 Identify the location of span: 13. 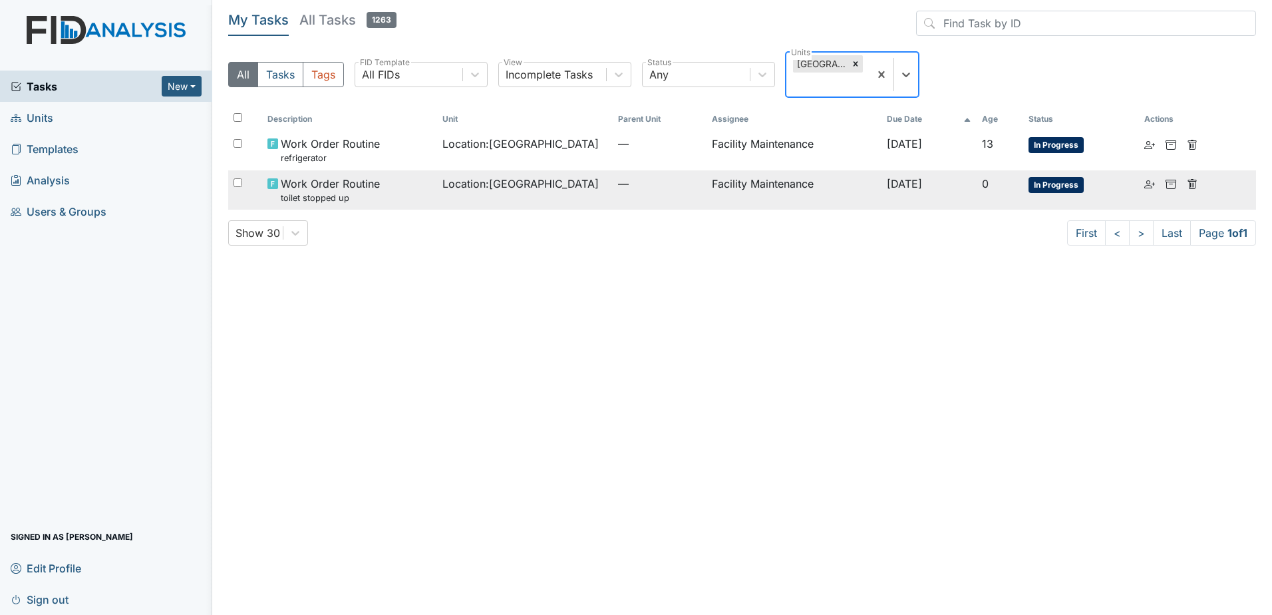
(987, 144).